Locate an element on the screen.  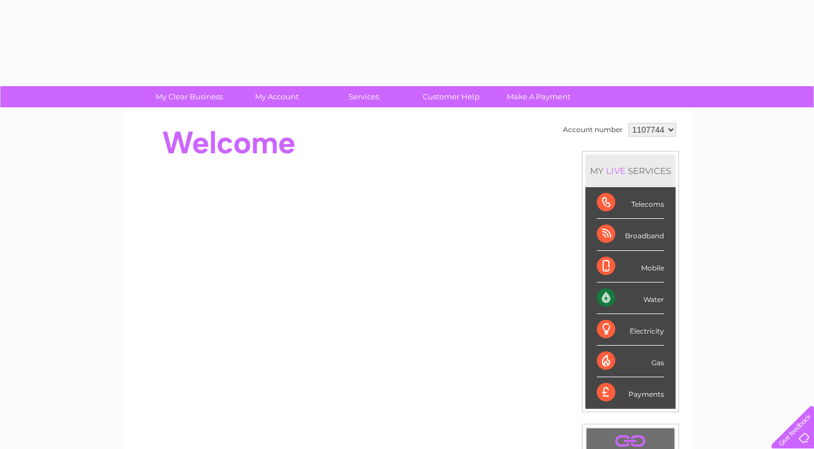
div: Electricity is located at coordinates (630, 330).